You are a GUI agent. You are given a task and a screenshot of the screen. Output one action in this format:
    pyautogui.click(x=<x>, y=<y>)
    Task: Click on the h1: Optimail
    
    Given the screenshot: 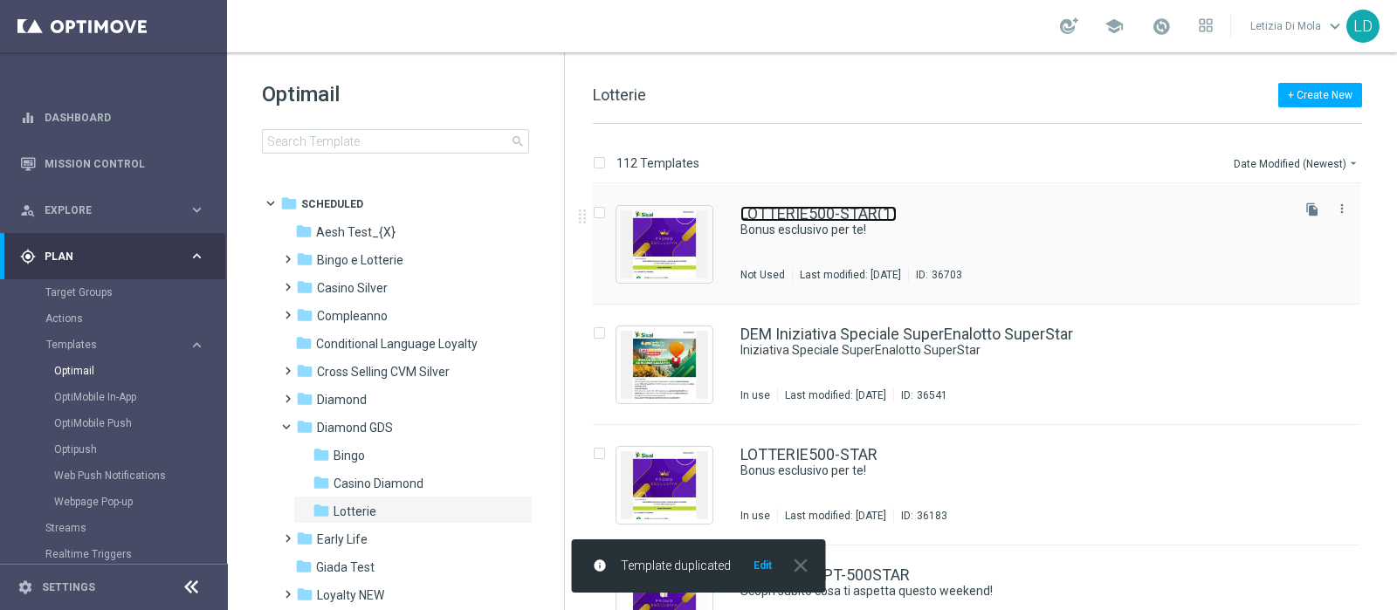 What is the action you would take?
    pyautogui.click(x=396, y=94)
    